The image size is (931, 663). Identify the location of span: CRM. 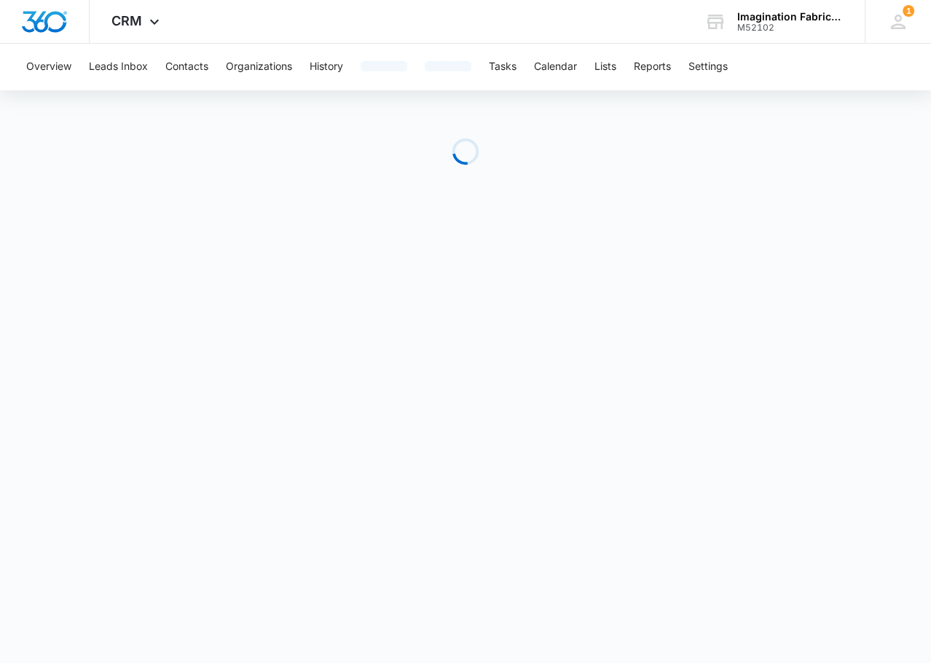
(127, 20).